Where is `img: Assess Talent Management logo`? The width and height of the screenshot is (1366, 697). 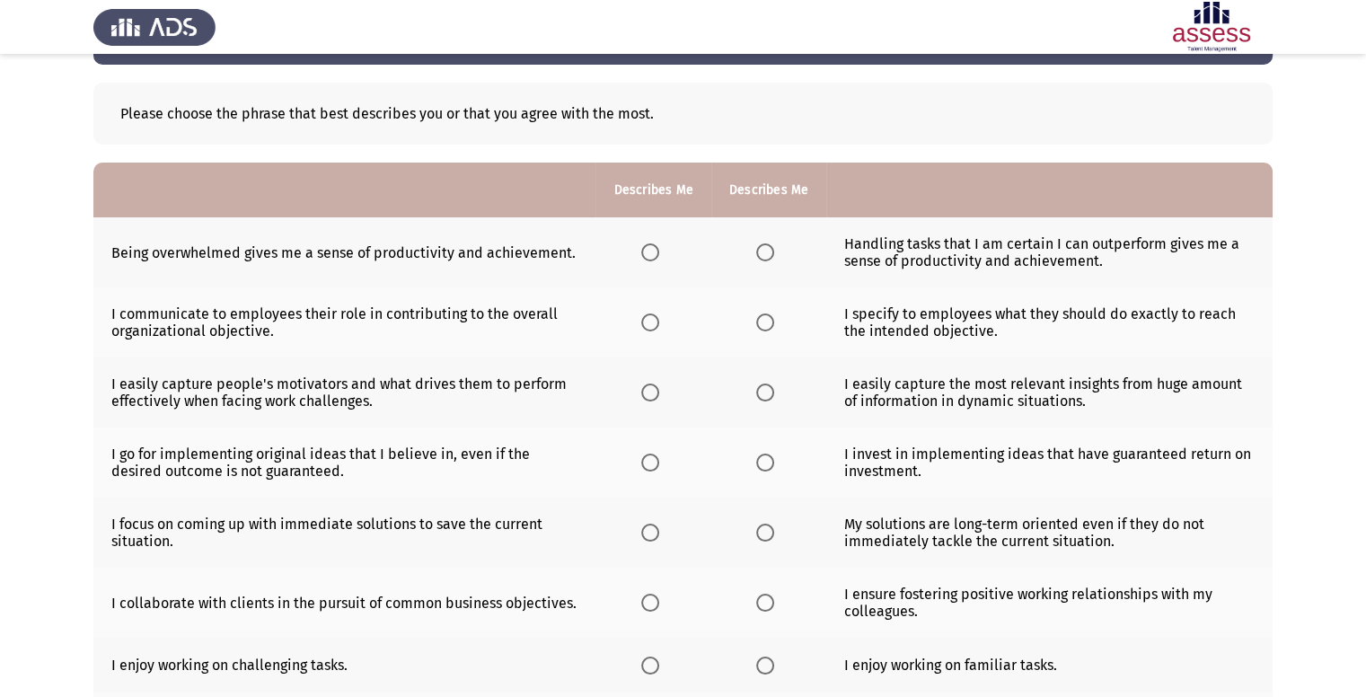 img: Assess Talent Management logo is located at coordinates (154, 27).